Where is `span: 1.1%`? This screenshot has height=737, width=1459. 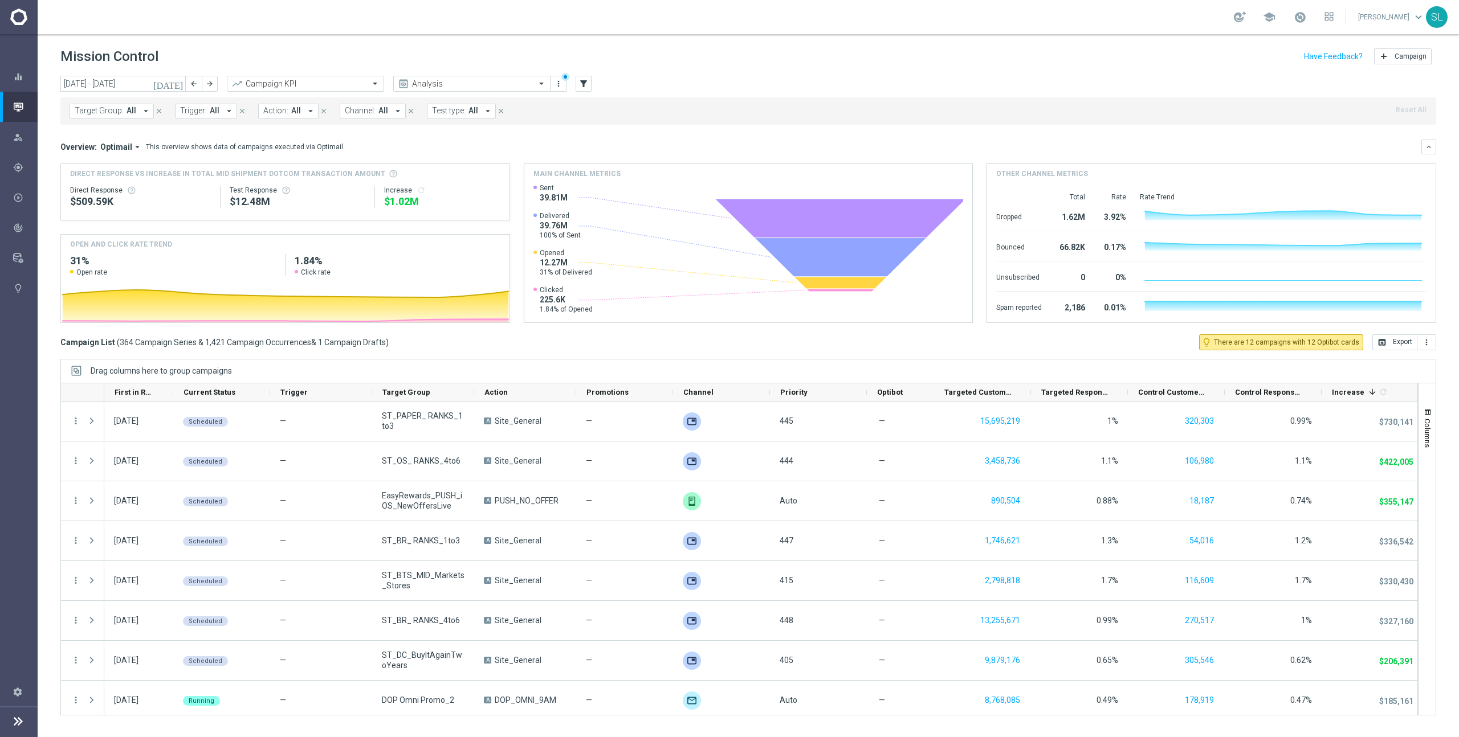 span: 1.1% is located at coordinates (1303, 461).